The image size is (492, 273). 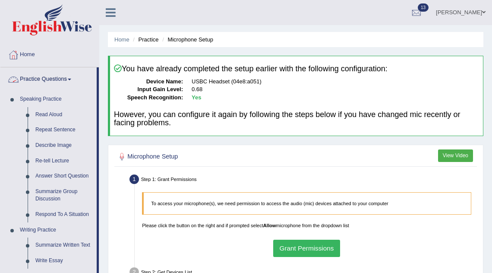 I want to click on a: Describe Image, so click(x=64, y=146).